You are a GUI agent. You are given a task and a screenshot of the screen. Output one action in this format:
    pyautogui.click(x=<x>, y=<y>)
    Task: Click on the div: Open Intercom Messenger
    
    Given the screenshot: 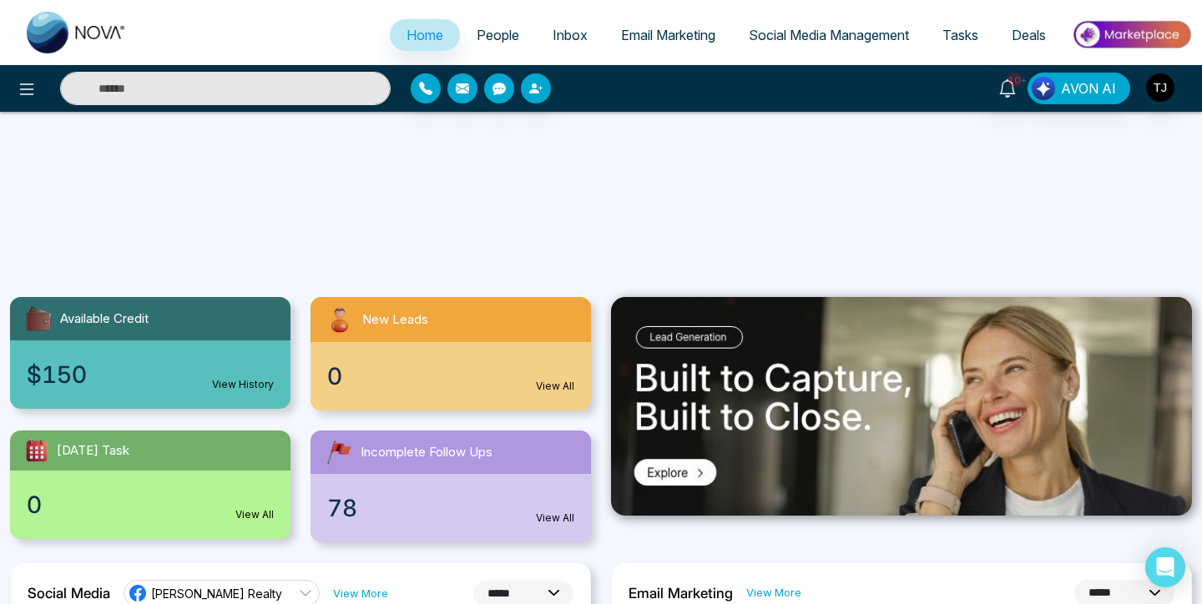 What is the action you would take?
    pyautogui.click(x=1165, y=567)
    